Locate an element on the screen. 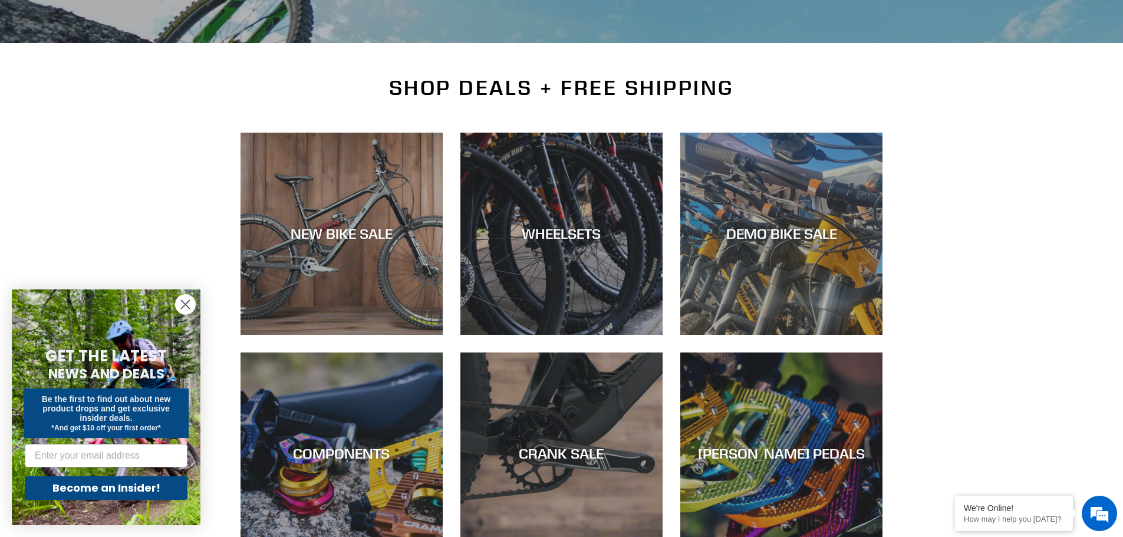 Image resolution: width=1123 pixels, height=537 pixels. div: NEW BIKE SALE is located at coordinates (341, 233).